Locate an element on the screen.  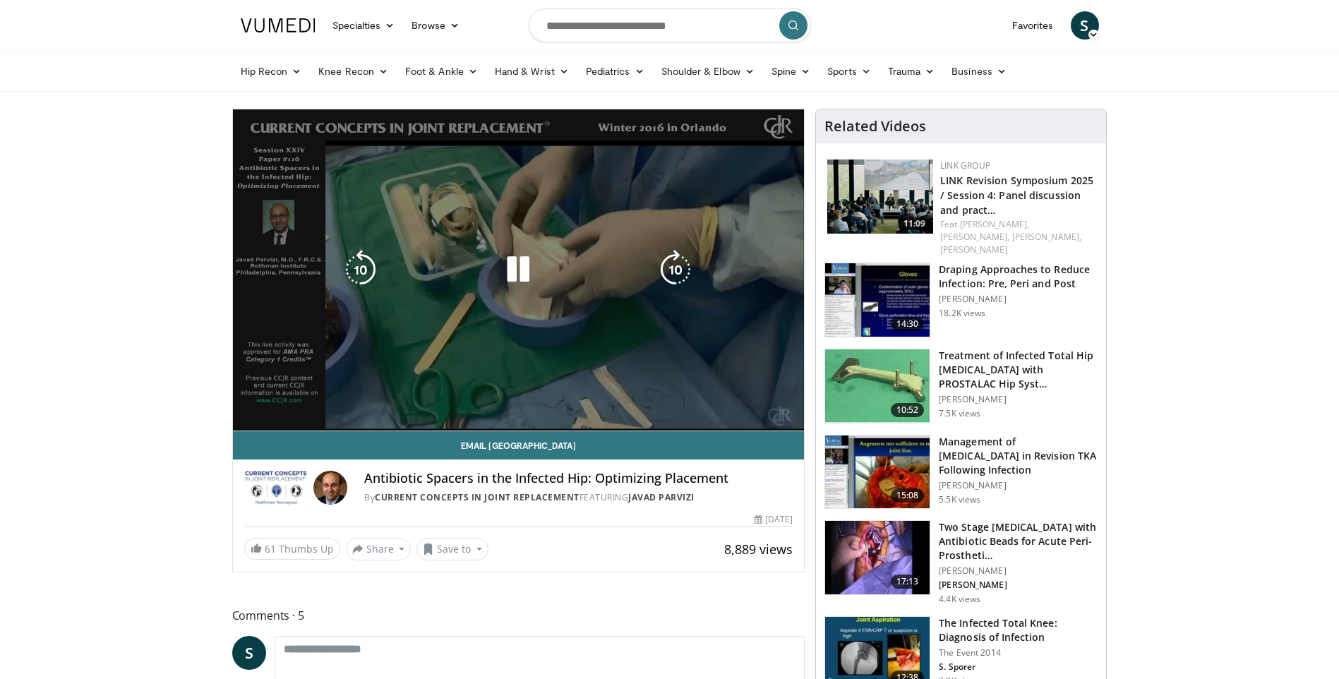
p: 7.5K views is located at coordinates (960, 414).